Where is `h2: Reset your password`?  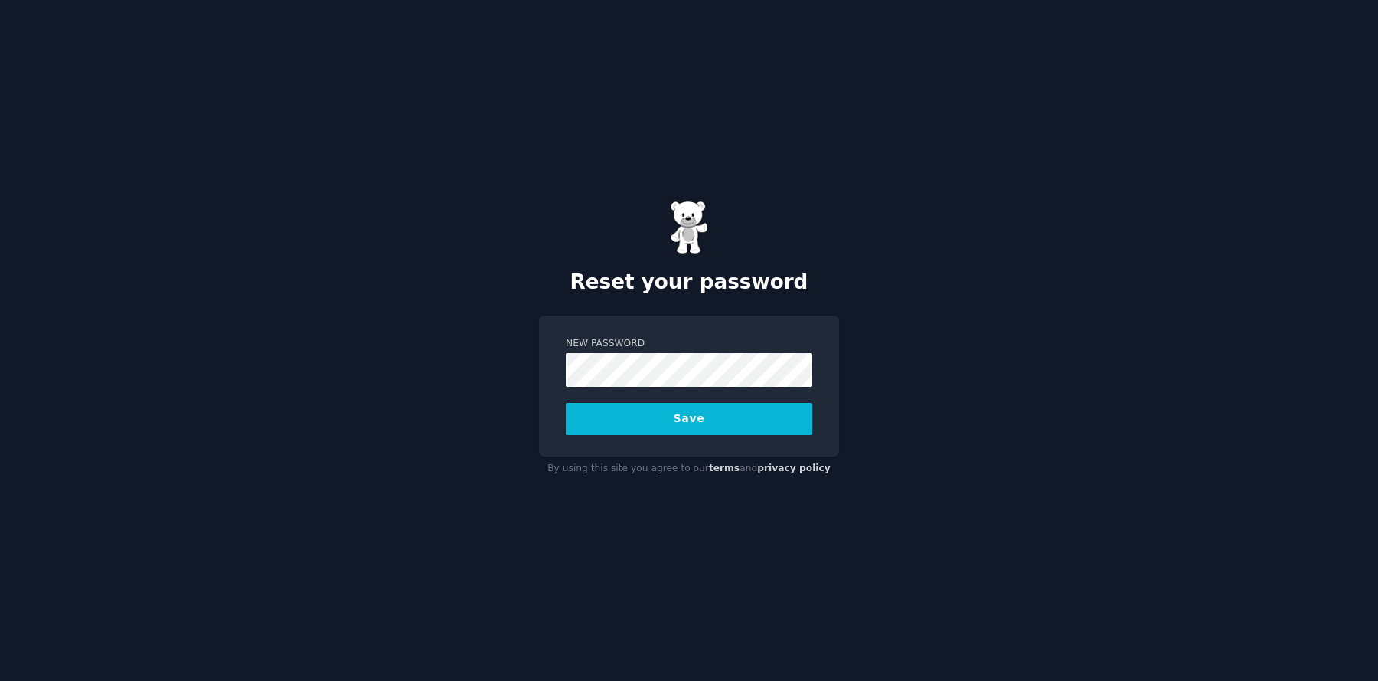 h2: Reset your password is located at coordinates (689, 282).